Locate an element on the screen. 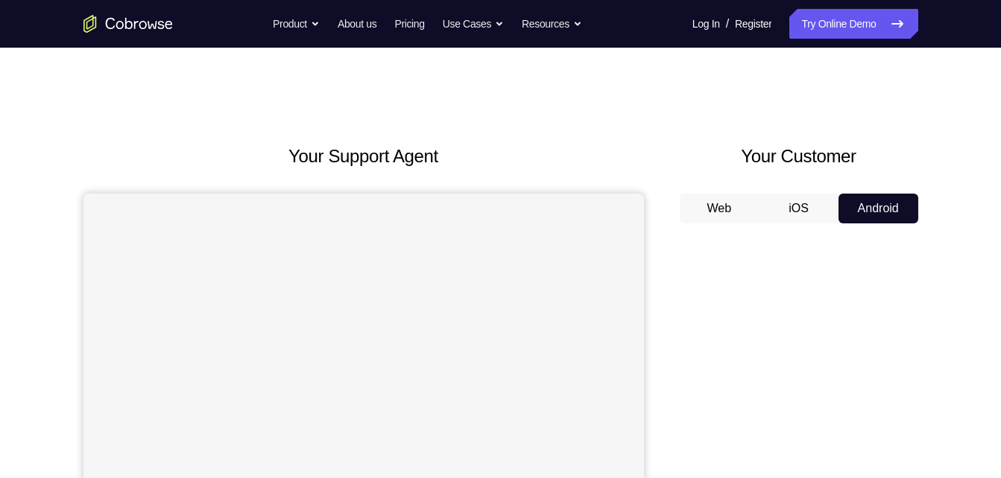 Image resolution: width=1001 pixels, height=478 pixels. a: Log In is located at coordinates (706, 24).